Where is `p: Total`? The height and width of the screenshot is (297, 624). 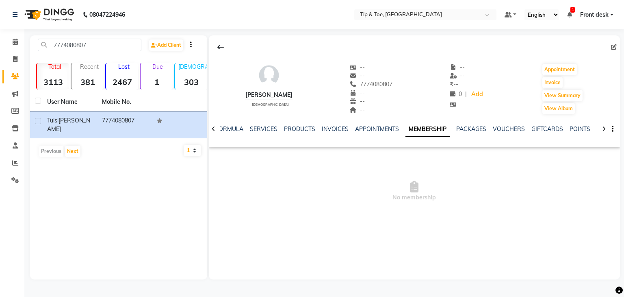 p: Total is located at coordinates (54, 67).